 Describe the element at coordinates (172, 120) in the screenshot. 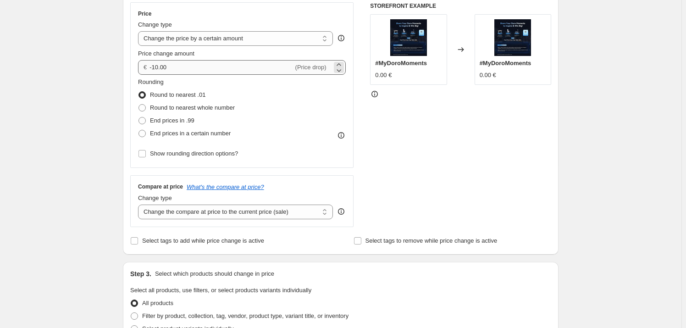

I see `span: End prices in .99` at that location.